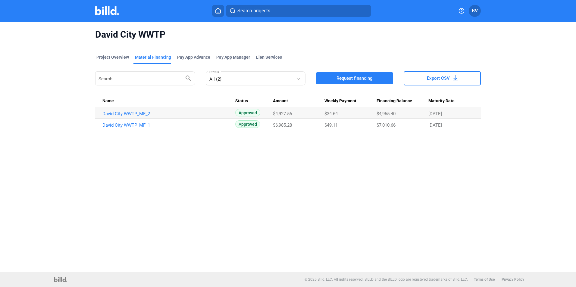 This screenshot has height=287, width=576. What do you see at coordinates (233, 57) in the screenshot?
I see `span: Pay App Manager` at bounding box center [233, 57].